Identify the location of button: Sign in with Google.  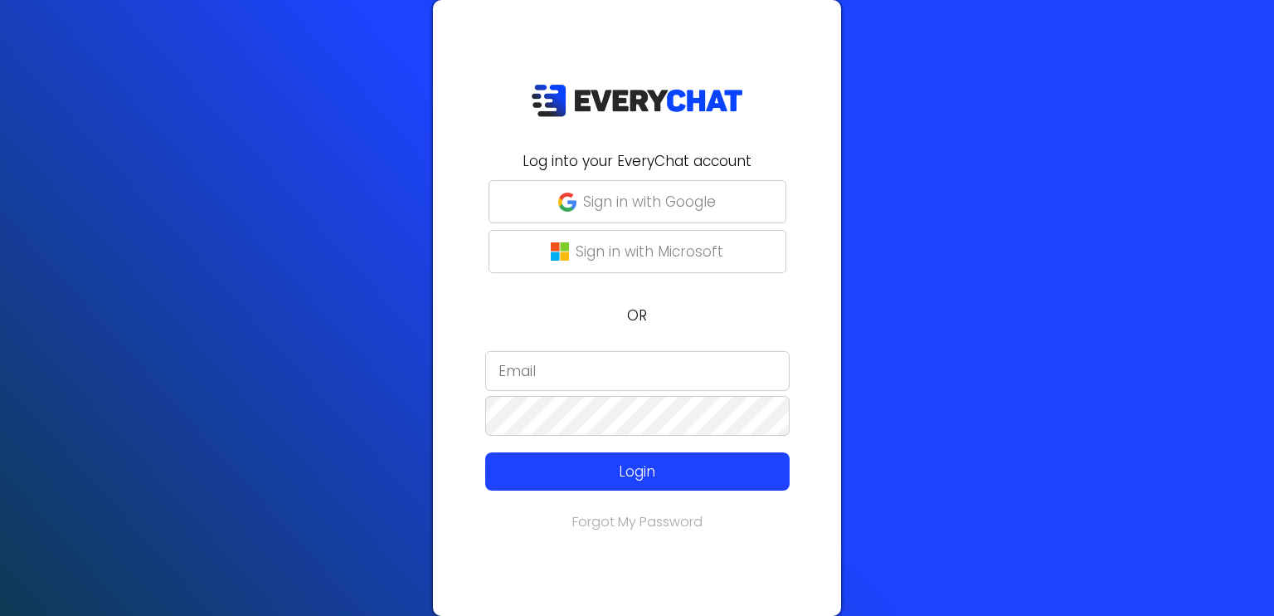
(637, 202).